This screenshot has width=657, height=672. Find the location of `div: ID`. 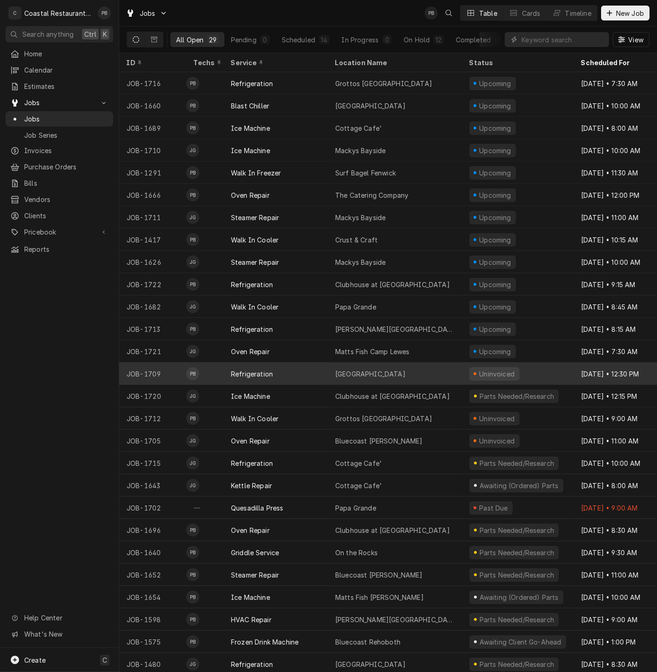

div: ID is located at coordinates (152, 62).